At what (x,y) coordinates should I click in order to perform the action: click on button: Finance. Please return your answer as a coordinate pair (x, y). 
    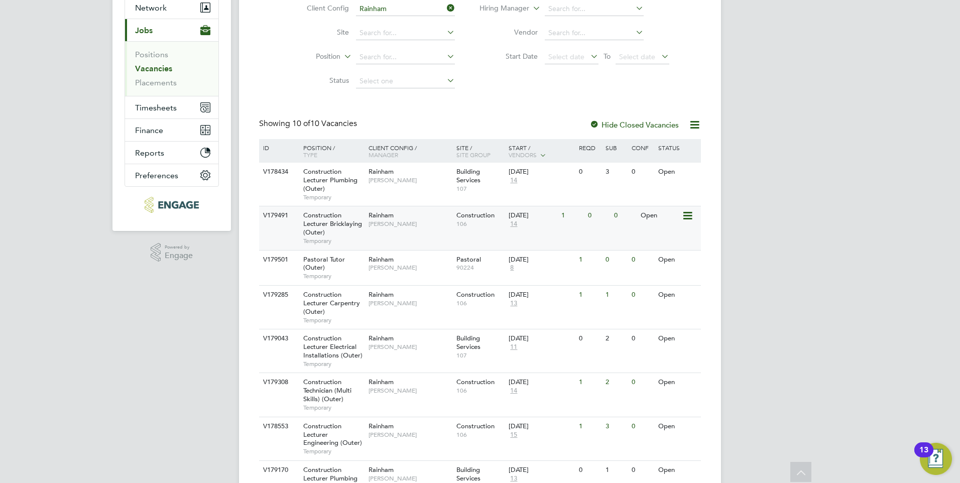
    Looking at the image, I should click on (172, 130).